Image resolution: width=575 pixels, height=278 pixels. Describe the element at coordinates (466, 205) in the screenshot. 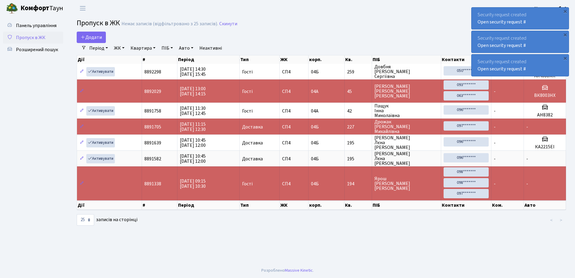

I see `th: Контакти` at that location.